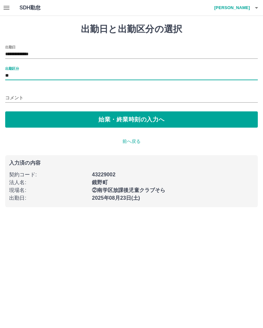 The image size is (263, 328). What do you see at coordinates (132, 29) in the screenshot?
I see `h1: 出勤日と出勤区分の選択` at bounding box center [132, 29].